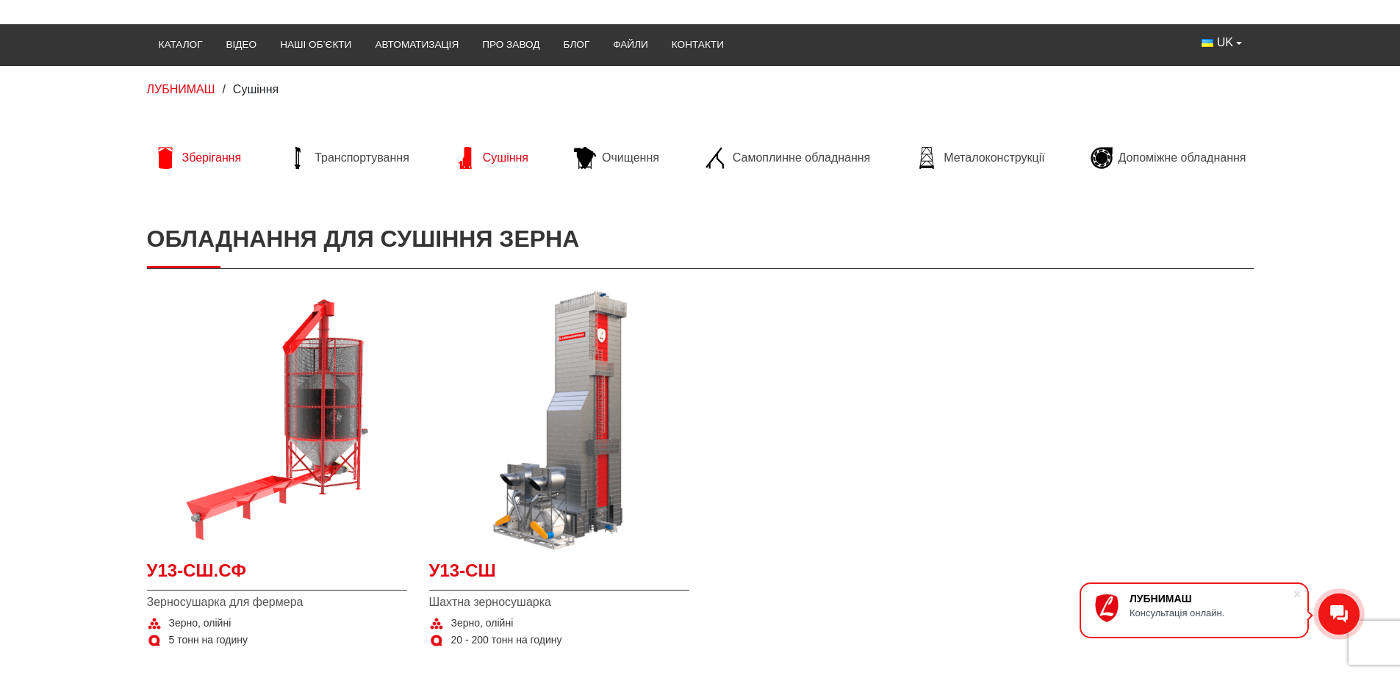 This screenshot has width=1400, height=675. What do you see at coordinates (181, 45) in the screenshot?
I see `a: Каталог` at bounding box center [181, 45].